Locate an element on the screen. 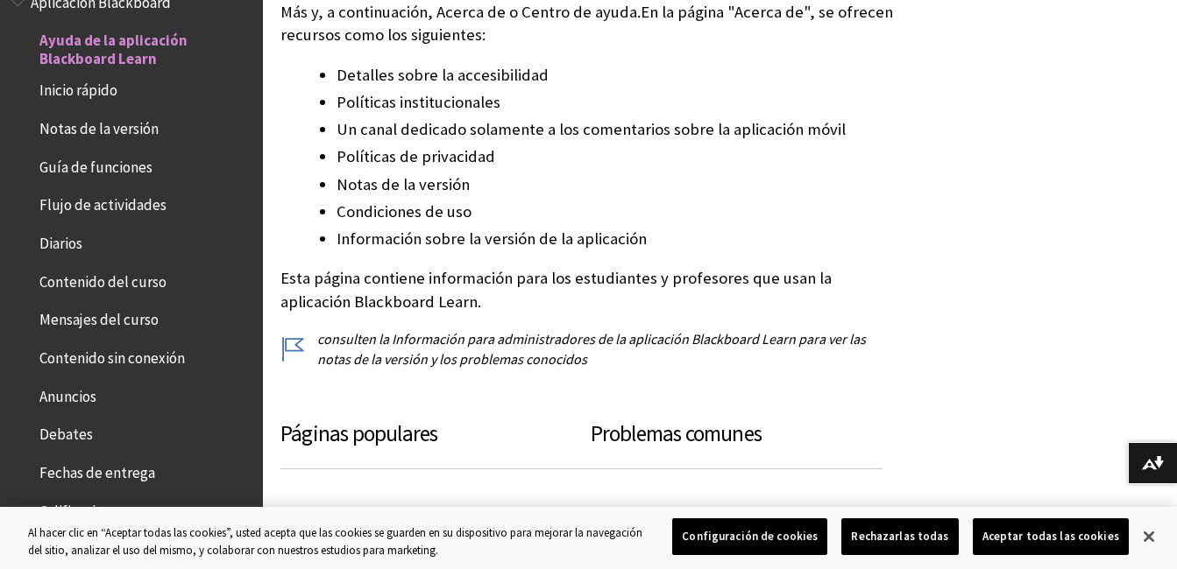  li: Políticas de privacidad is located at coordinates (618, 157).